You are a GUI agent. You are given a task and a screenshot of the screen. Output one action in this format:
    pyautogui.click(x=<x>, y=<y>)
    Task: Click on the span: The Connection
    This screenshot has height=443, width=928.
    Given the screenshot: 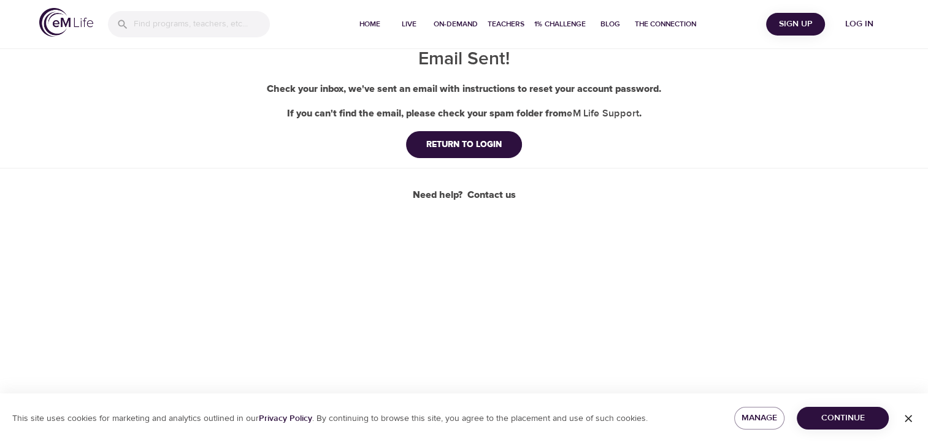 What is the action you would take?
    pyautogui.click(x=665, y=24)
    